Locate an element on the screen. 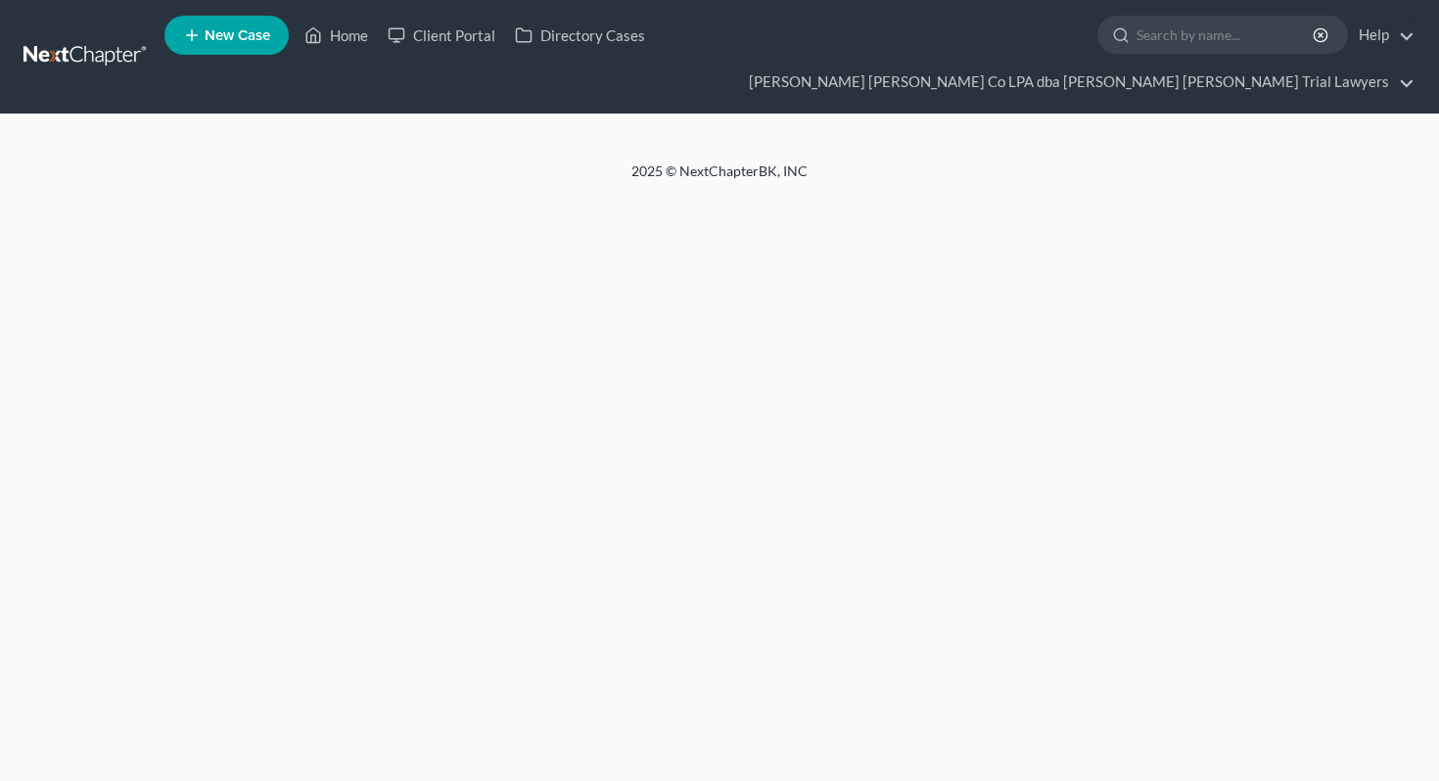 The image size is (1439, 781). a: Help is located at coordinates (1381, 35).